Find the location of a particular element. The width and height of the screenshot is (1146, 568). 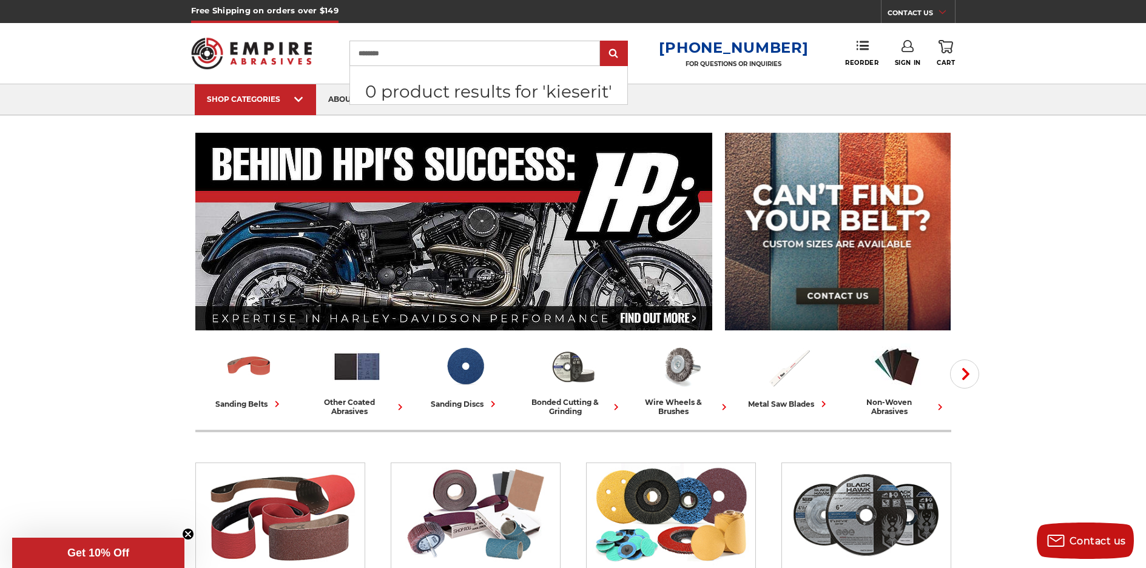

a: sanding belts is located at coordinates (249, 376).